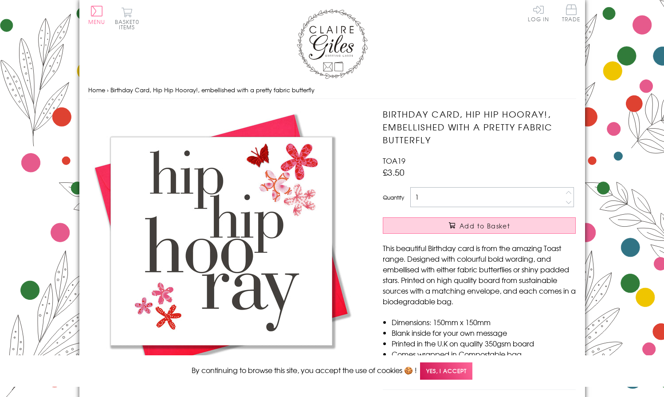 The height and width of the screenshot is (397, 664). Describe the element at coordinates (484, 354) in the screenshot. I see `li: Comes wrapped in Compostable bag` at that location.